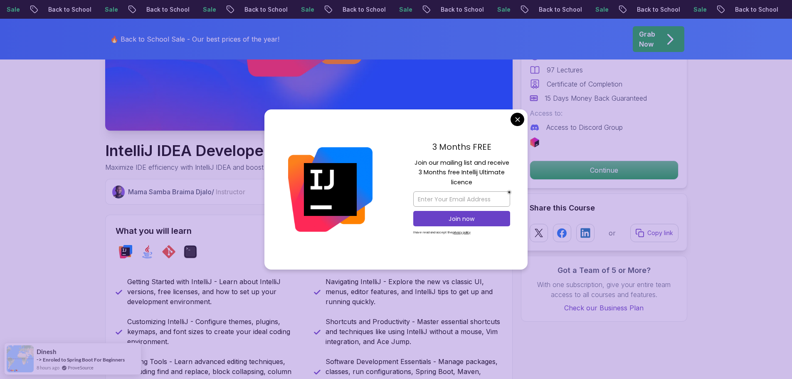 The image size is (792, 379). Describe the element at coordinates (187, 192) in the screenshot. I see `p: Mama Samba Braima Djalo /` at that location.